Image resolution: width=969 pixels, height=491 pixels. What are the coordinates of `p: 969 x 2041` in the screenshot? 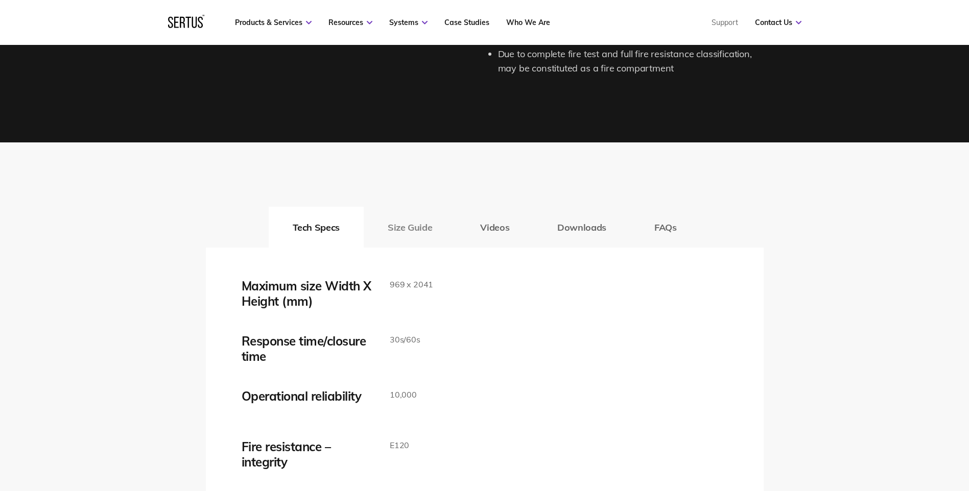 It's located at (411, 285).